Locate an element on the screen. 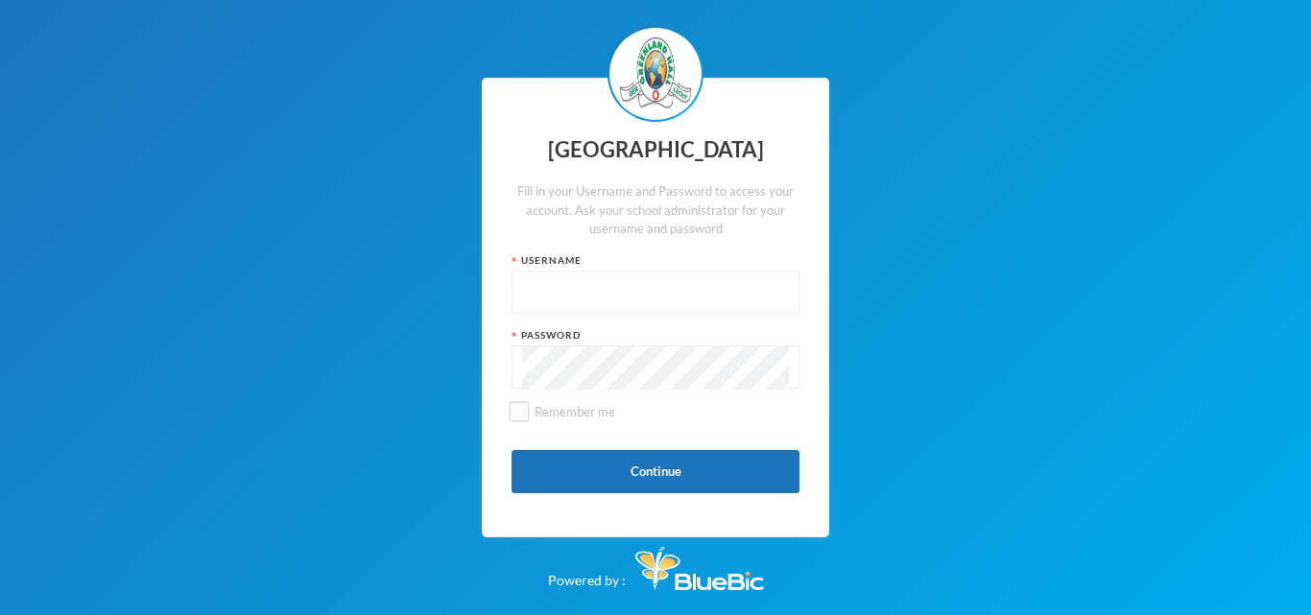 The width and height of the screenshot is (1311, 615). button: Continue is located at coordinates (655, 471).